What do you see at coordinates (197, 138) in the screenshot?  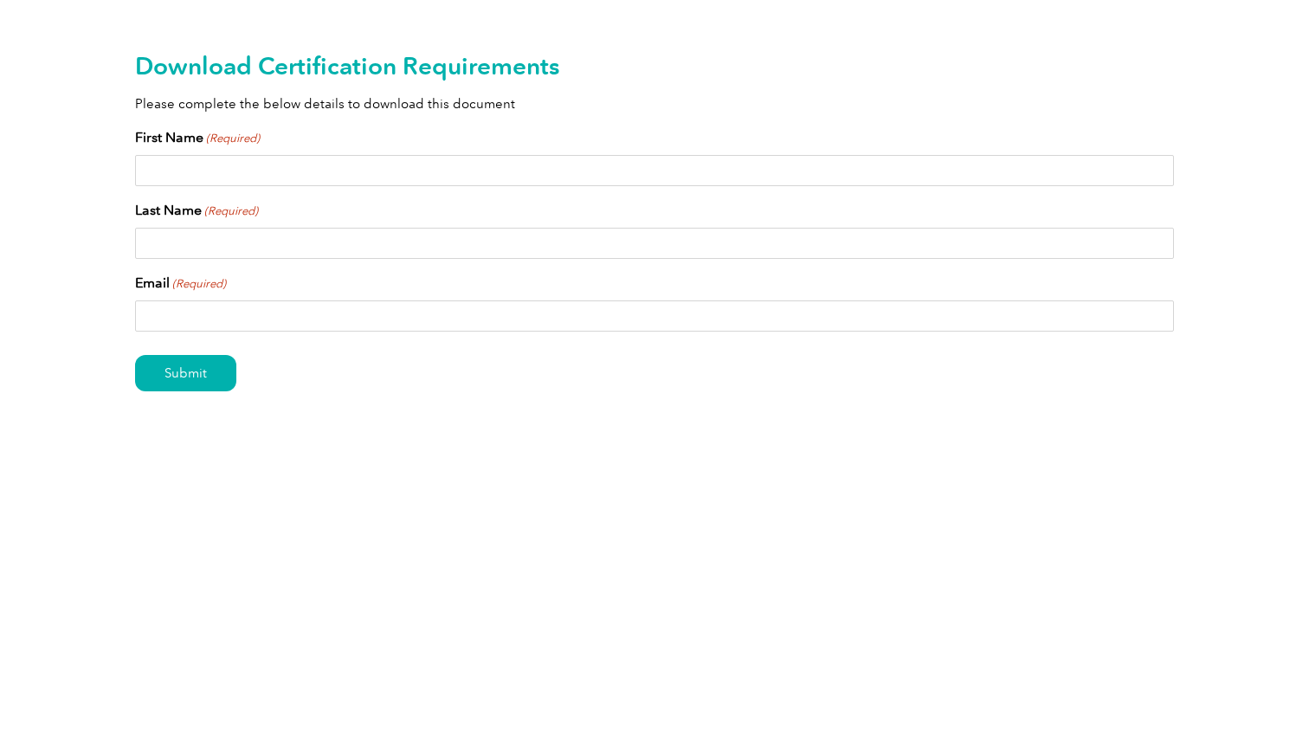 I see `label: First Name` at bounding box center [197, 138].